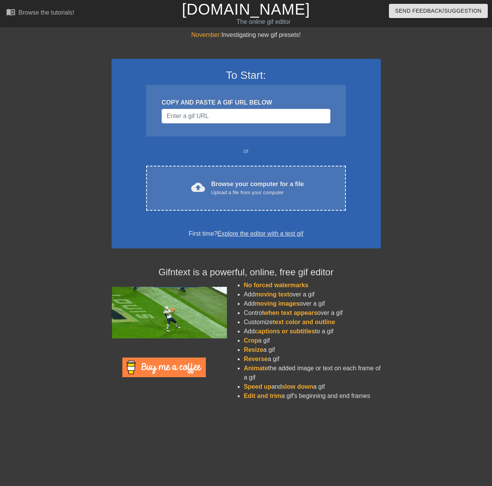  Describe the element at coordinates (277, 303) in the screenshot. I see `span: moving images` at that location.